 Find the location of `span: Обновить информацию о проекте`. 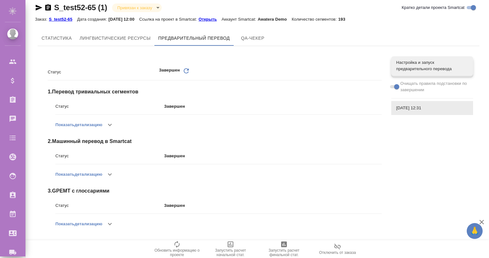

span: Обновить информацию о проекте is located at coordinates (177, 253).